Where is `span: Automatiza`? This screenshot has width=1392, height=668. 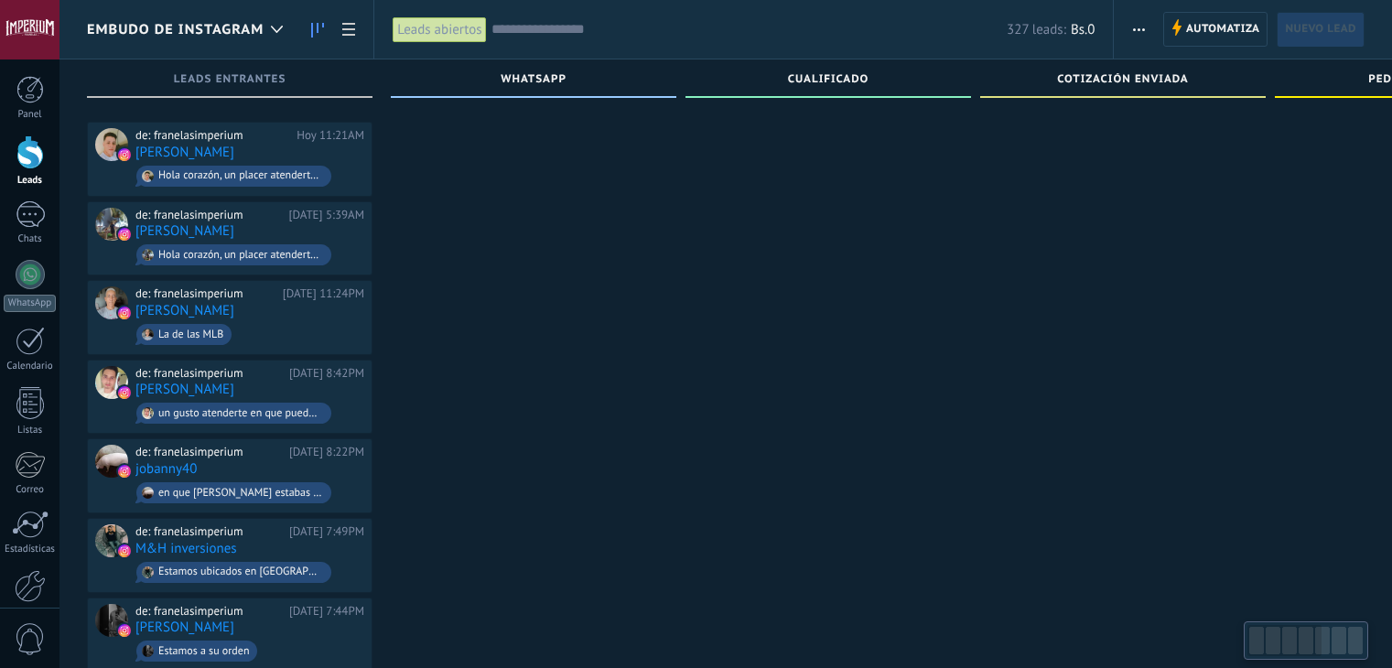
span: Automatiza is located at coordinates (1222, 29).